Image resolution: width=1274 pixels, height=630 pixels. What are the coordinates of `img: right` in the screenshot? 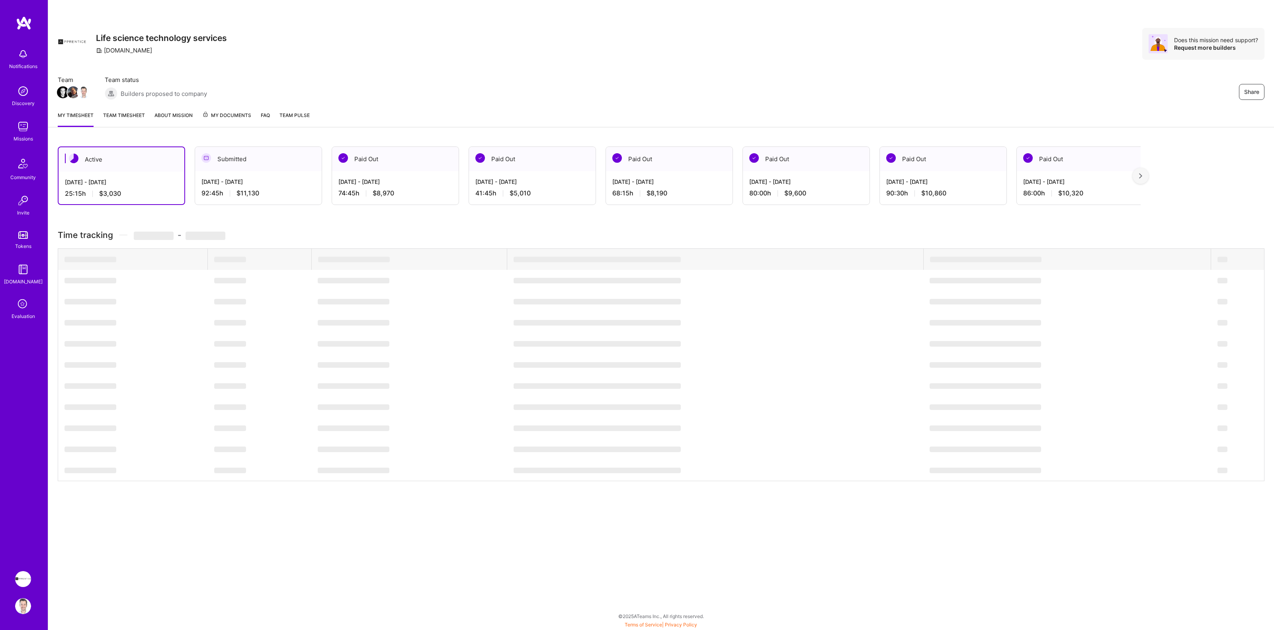 It's located at (1140, 176).